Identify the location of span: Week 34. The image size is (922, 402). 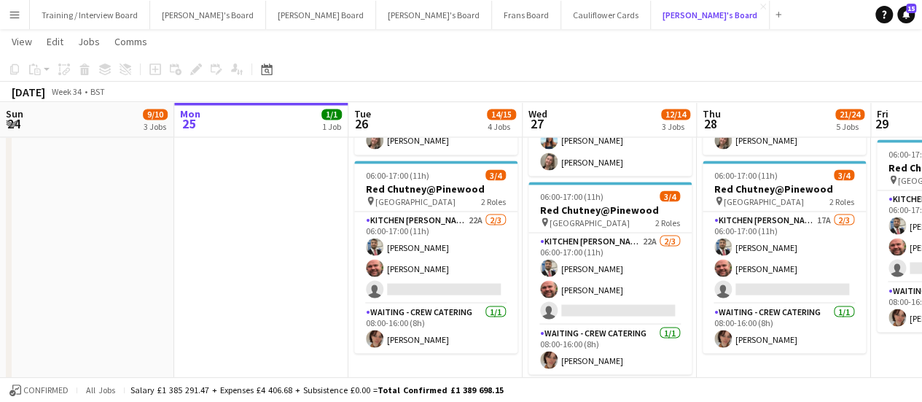
(66, 91).